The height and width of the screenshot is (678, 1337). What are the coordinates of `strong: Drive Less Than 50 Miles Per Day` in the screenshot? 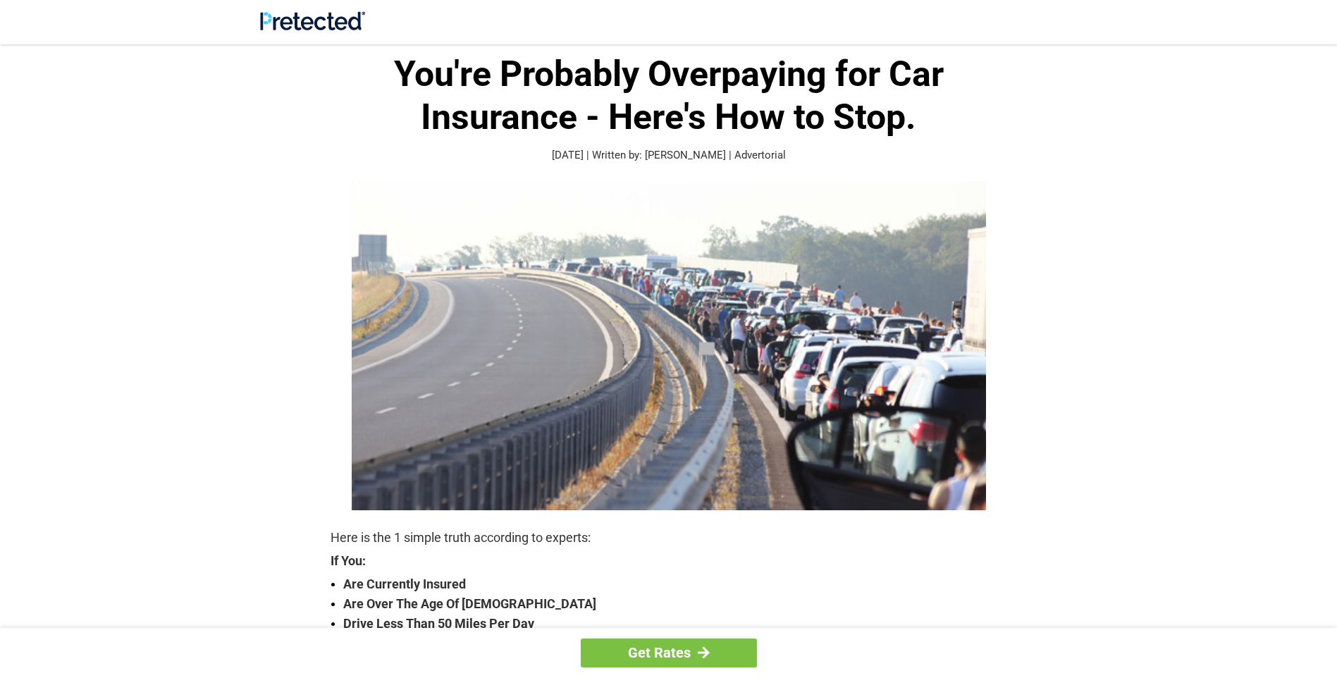 It's located at (675, 624).